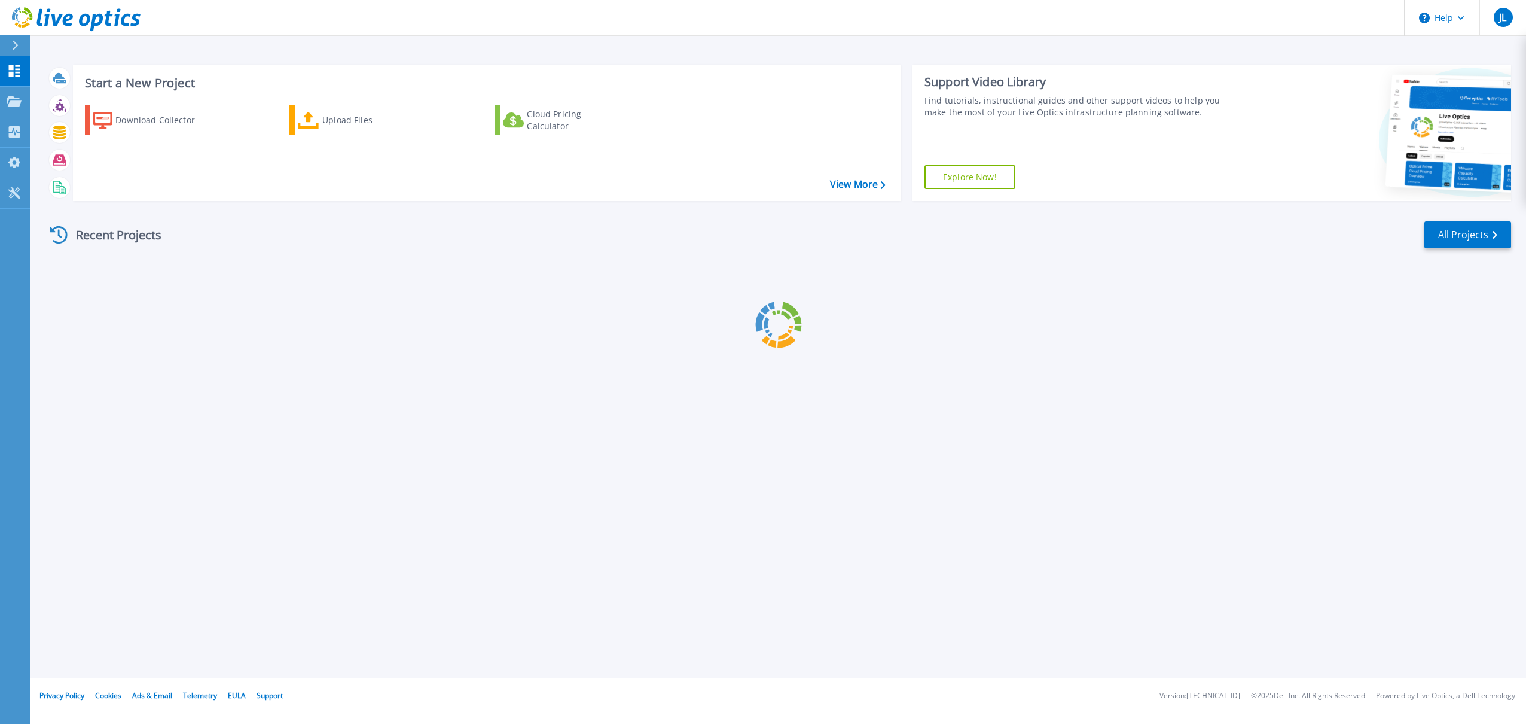  I want to click on div: Support Video Library, so click(1079, 82).